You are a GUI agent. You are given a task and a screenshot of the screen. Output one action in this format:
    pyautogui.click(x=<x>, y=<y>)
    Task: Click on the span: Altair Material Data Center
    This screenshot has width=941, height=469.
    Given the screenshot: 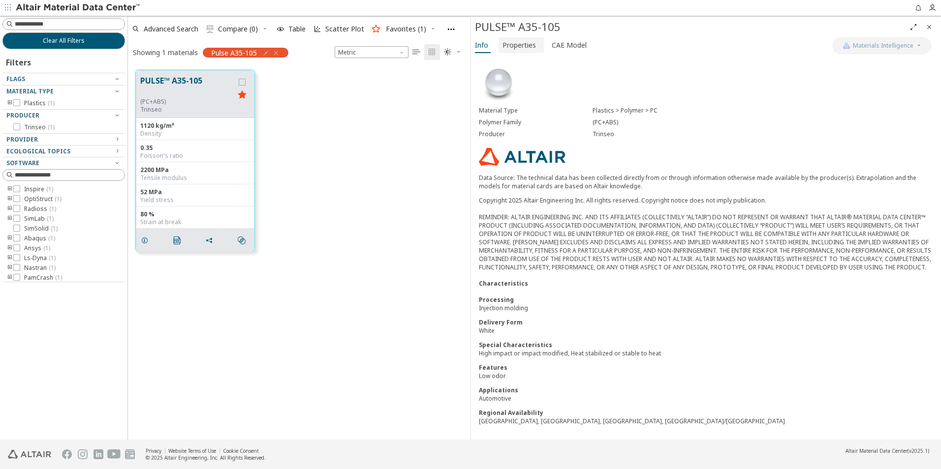 What is the action you would take?
    pyautogui.click(x=876, y=451)
    